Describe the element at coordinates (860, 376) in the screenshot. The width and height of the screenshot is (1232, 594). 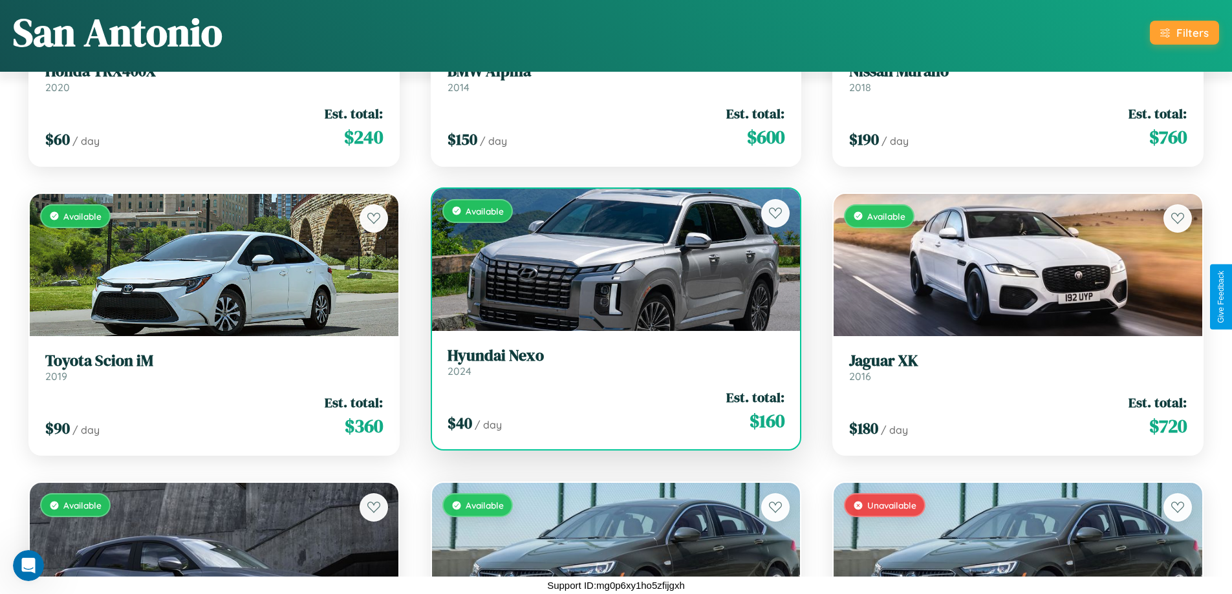
I see `span: 2016` at that location.